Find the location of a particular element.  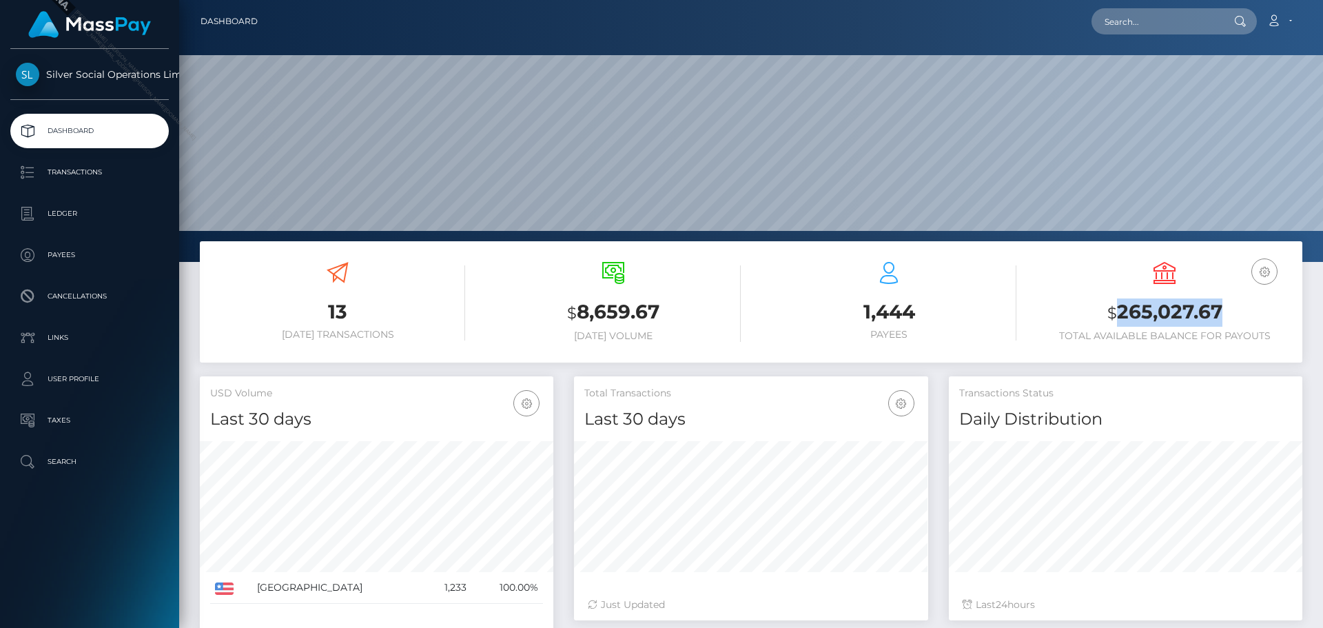

h6: Payees is located at coordinates (889, 334).